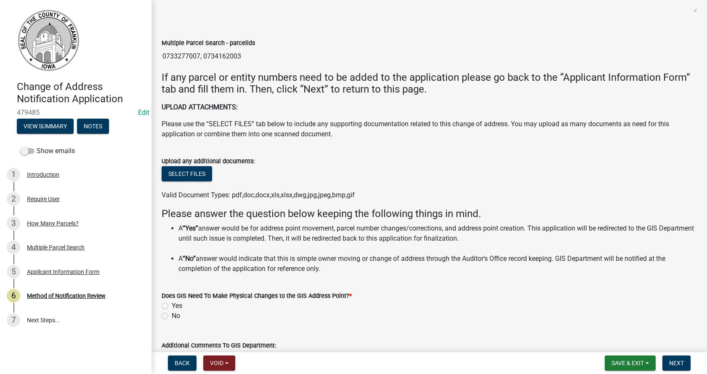 The image size is (707, 374). I want to click on label: Upload any additional documents:, so click(208, 162).